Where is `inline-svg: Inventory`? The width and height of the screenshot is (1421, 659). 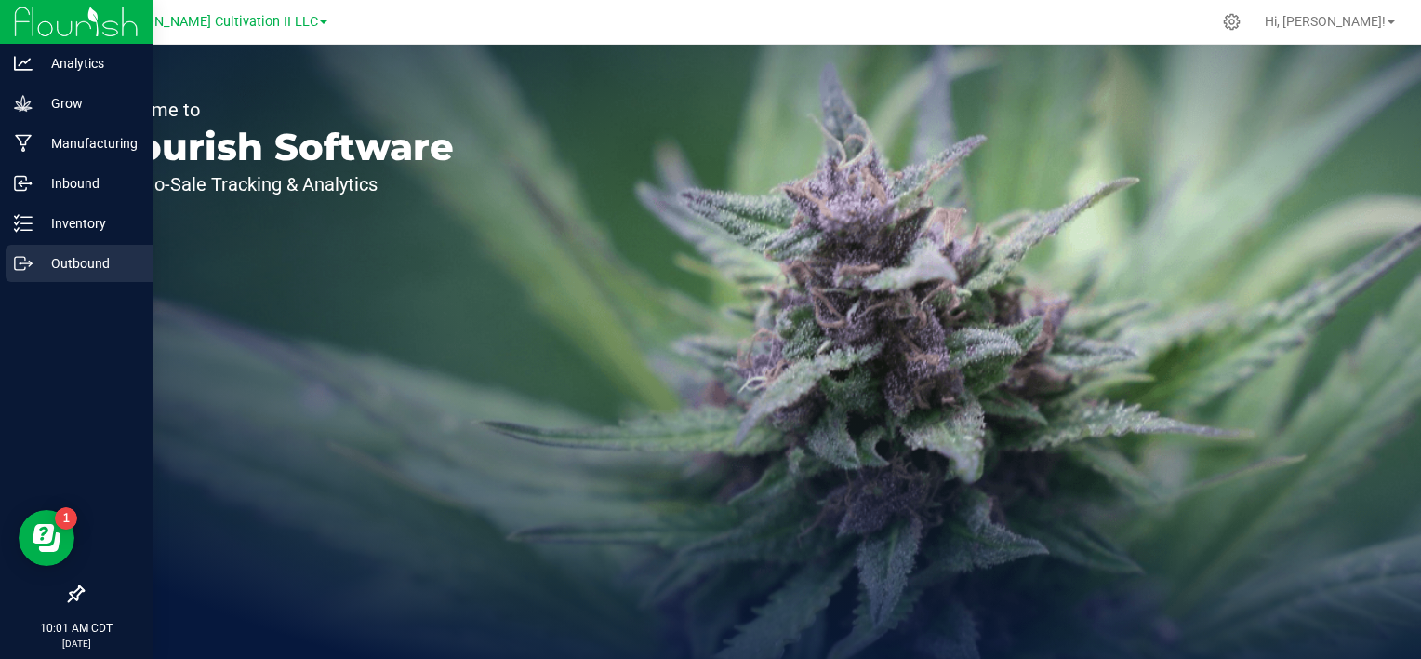 inline-svg: Inventory is located at coordinates (23, 223).